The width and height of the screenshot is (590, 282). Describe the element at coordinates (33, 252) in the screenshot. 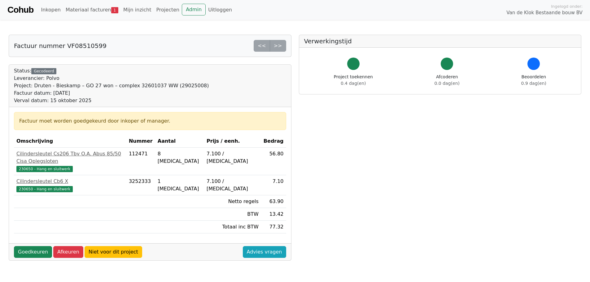

I see `a: Goedkeuren` at that location.